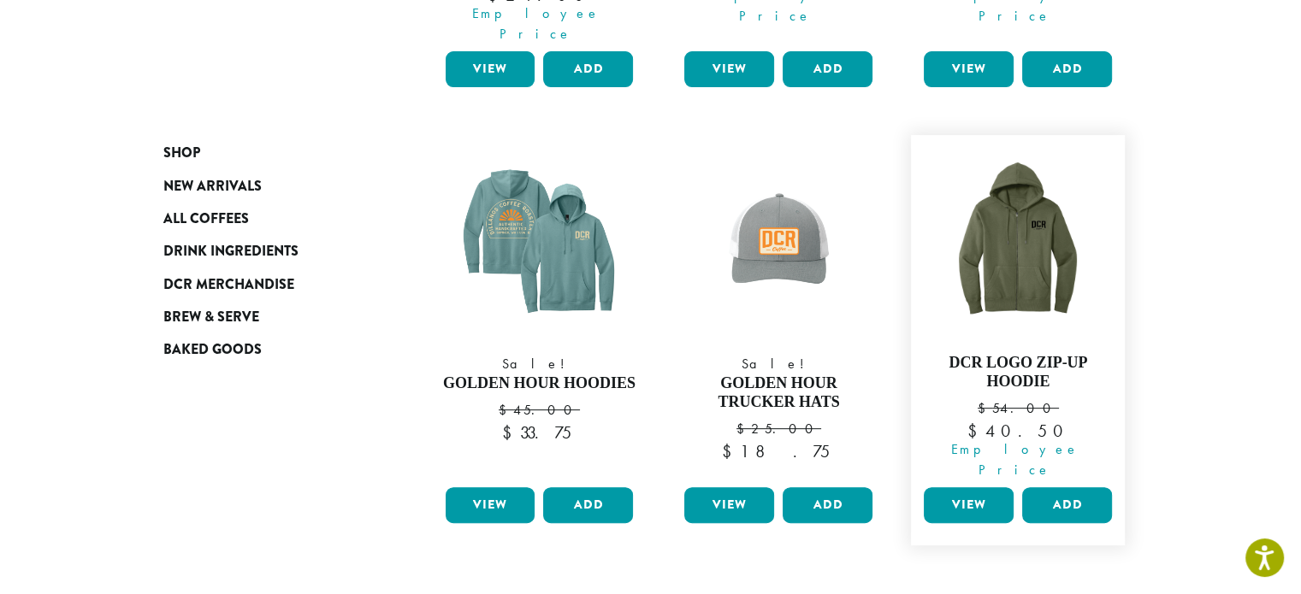 This screenshot has width=1301, height=594. Describe the element at coordinates (266, 350) in the screenshot. I see `a: Baked Goods` at that location.